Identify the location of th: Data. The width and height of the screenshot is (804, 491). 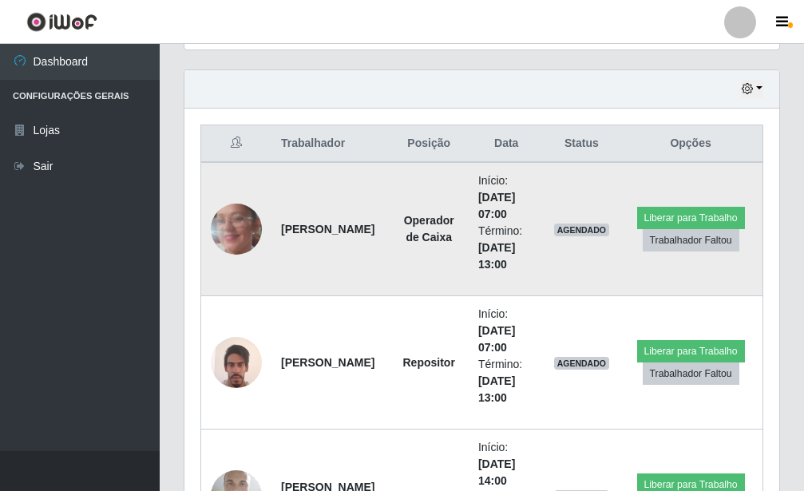
(506, 144).